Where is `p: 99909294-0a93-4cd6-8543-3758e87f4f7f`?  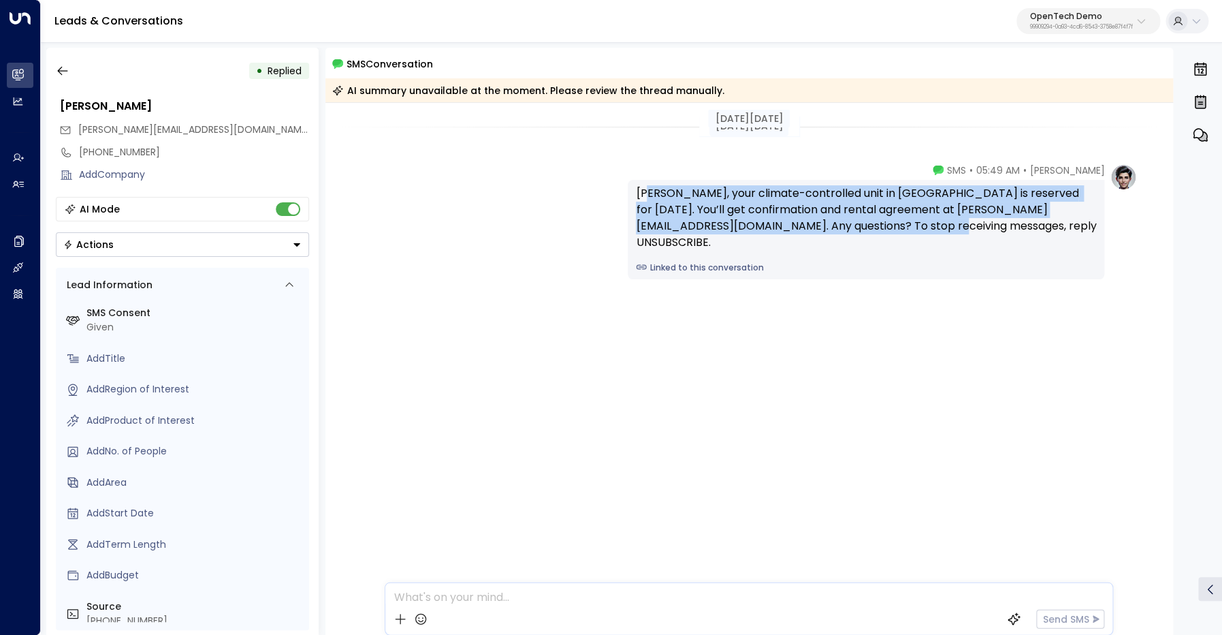
p: 99909294-0a93-4cd6-8543-3758e87f4f7f is located at coordinates (1081, 27).